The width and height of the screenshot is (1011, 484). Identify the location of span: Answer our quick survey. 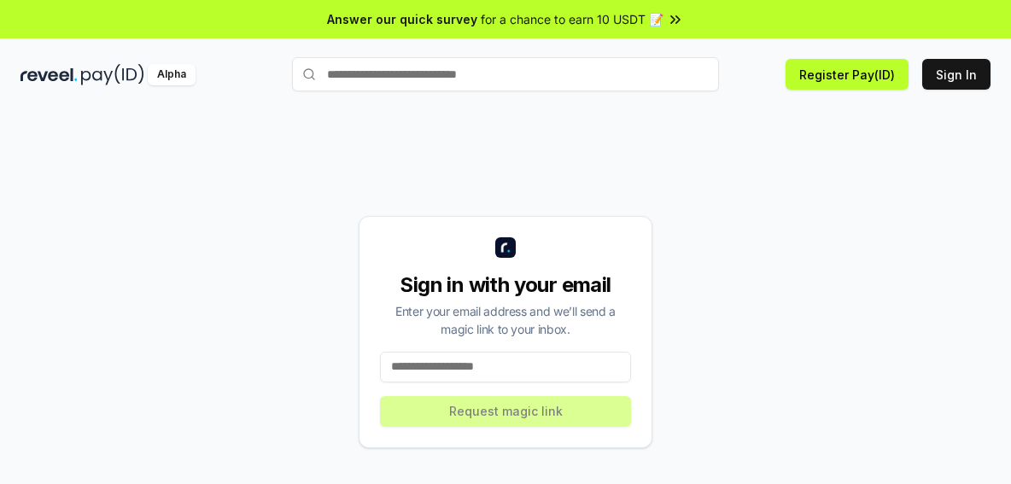
(402, 19).